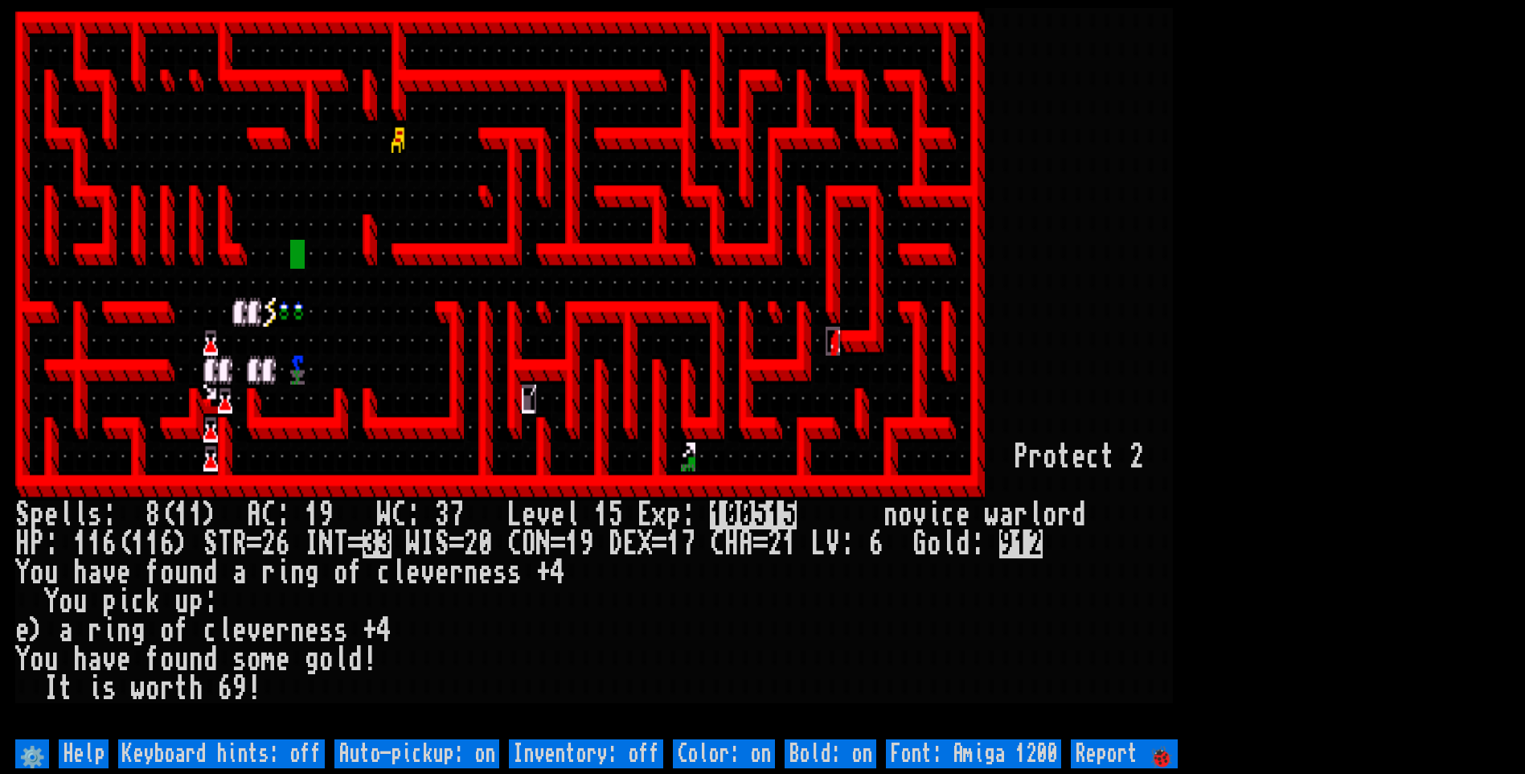  What do you see at coordinates (790, 515) in the screenshot?
I see `mark: 5` at bounding box center [790, 515].